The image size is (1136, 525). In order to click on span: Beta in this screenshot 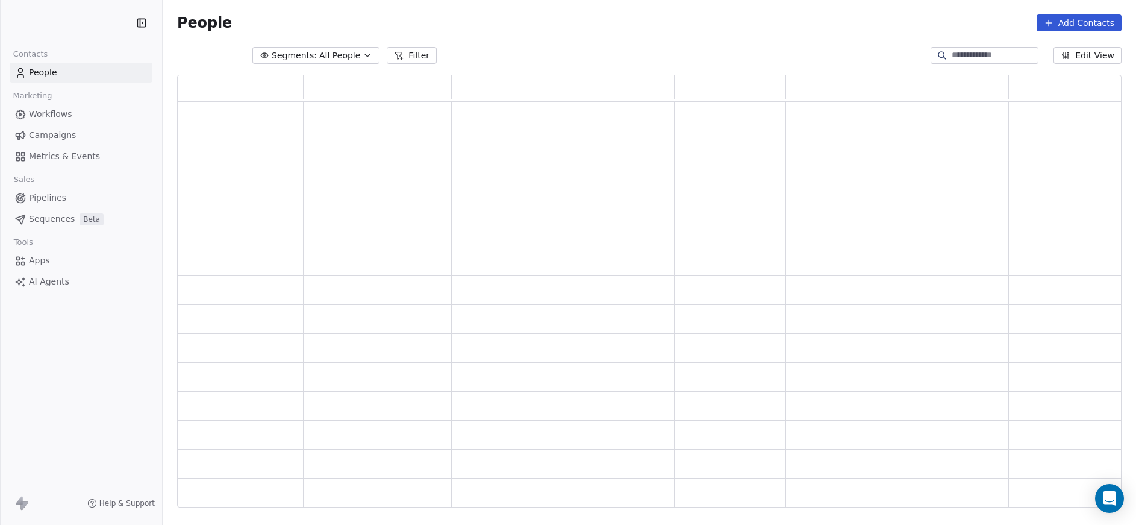, I will do `click(92, 219)`.